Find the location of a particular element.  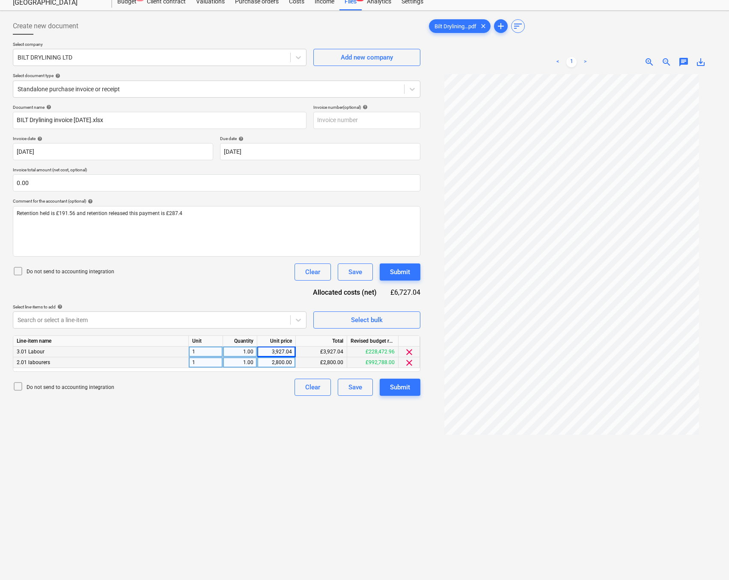

a: Page 1 is your current page is located at coordinates (572, 62).